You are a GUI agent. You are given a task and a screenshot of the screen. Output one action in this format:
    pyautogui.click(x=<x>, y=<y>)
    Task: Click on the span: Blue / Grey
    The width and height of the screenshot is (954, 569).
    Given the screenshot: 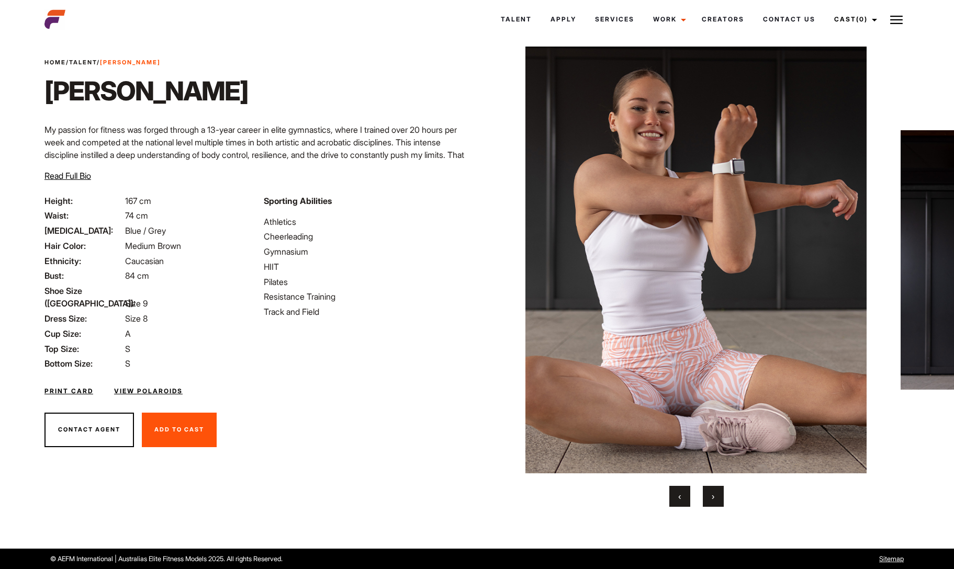 What is the action you would take?
    pyautogui.click(x=145, y=231)
    